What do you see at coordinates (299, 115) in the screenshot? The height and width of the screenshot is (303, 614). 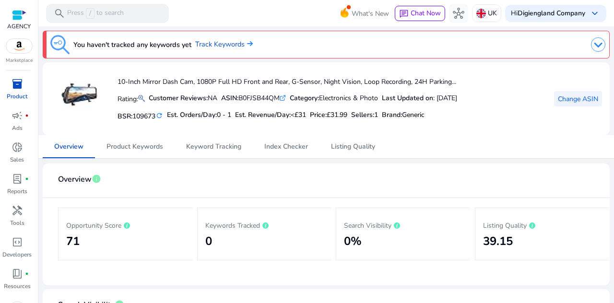 I see `span: <£31` at bounding box center [299, 115].